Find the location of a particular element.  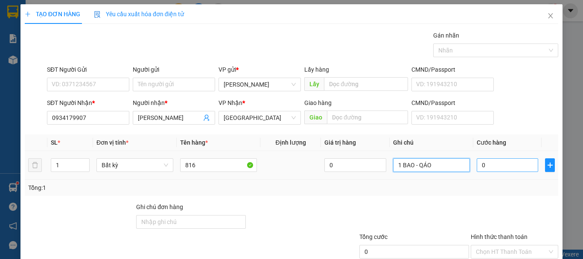

span: SL is located at coordinates (54, 143).